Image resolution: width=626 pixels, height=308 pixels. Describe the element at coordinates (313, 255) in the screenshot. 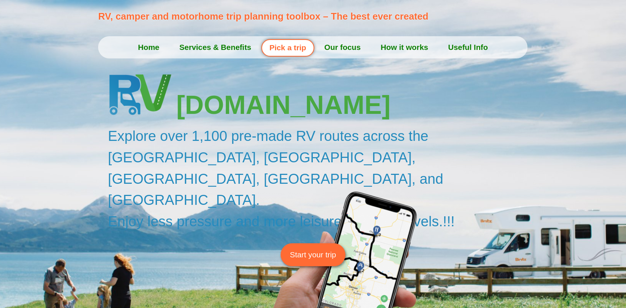

I see `a: Start your trip` at that location.